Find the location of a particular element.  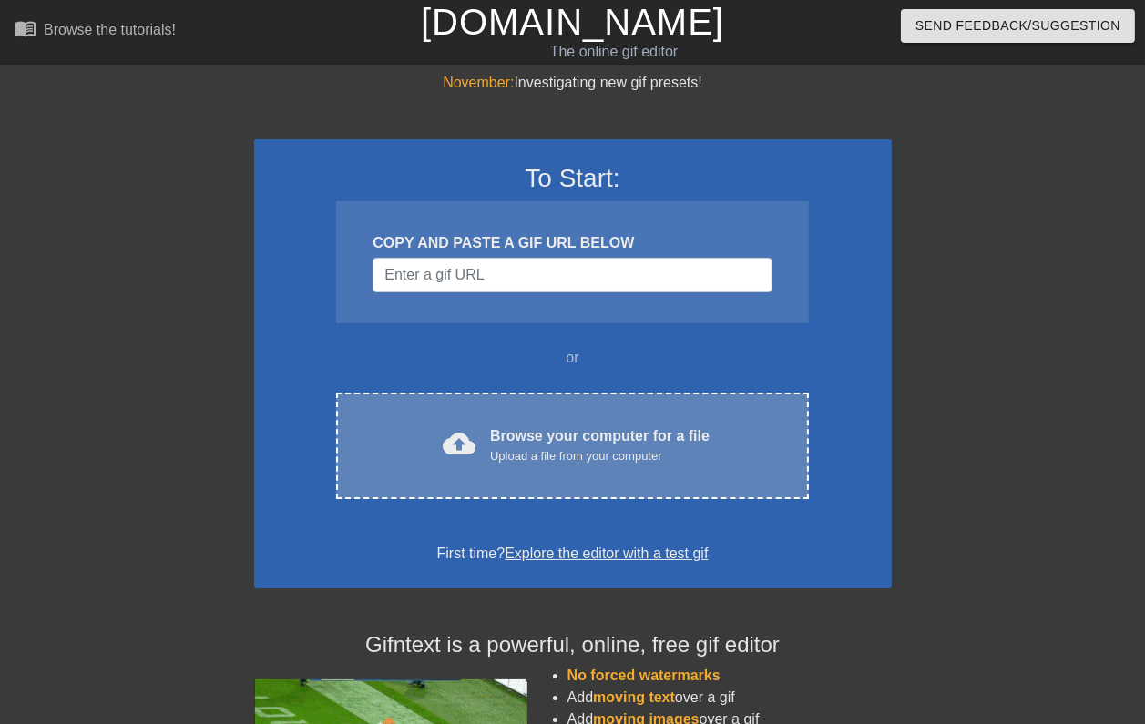

button: Send Feedback/Suggestion is located at coordinates (1018, 26).